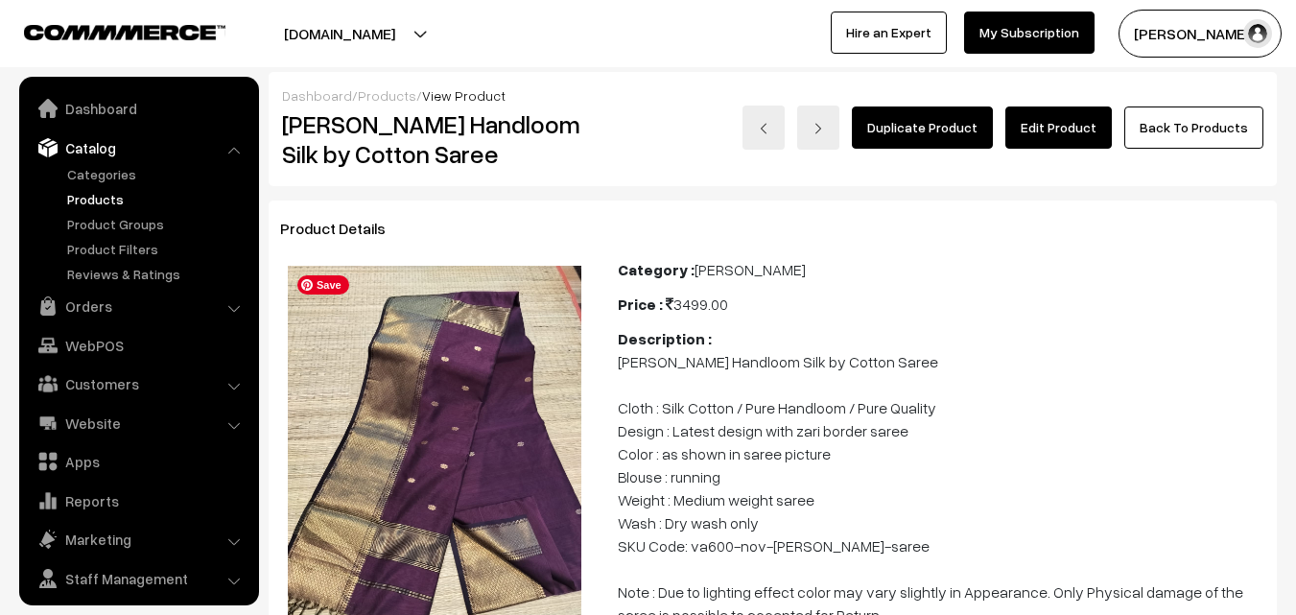 The image size is (1296, 615). What do you see at coordinates (1058, 128) in the screenshot?
I see `a: Edit Product` at bounding box center [1058, 128].